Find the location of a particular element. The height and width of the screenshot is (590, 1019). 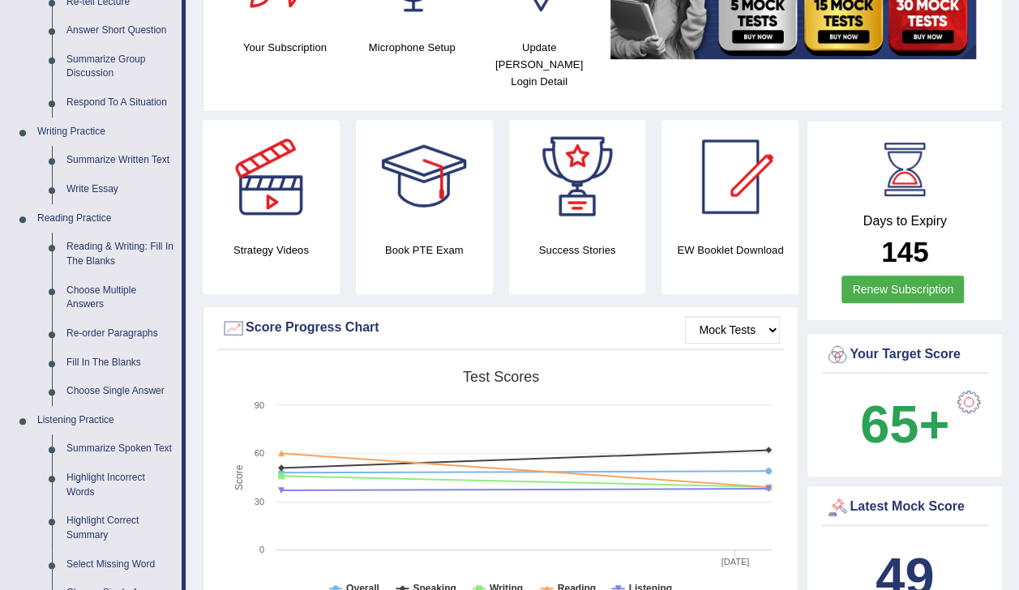

h4: Success Stories is located at coordinates (577, 250).